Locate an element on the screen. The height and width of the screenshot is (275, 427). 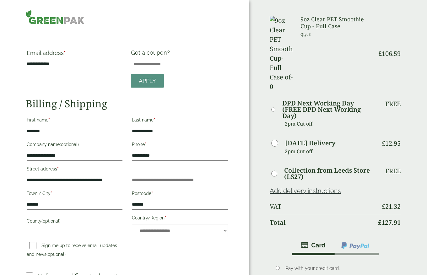
a: Apply is located at coordinates (147, 81).